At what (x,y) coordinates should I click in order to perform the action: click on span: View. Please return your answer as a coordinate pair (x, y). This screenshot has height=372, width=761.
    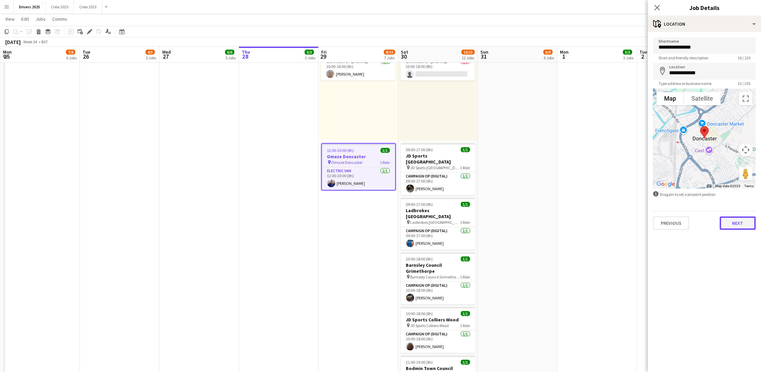
    Looking at the image, I should click on (10, 19).